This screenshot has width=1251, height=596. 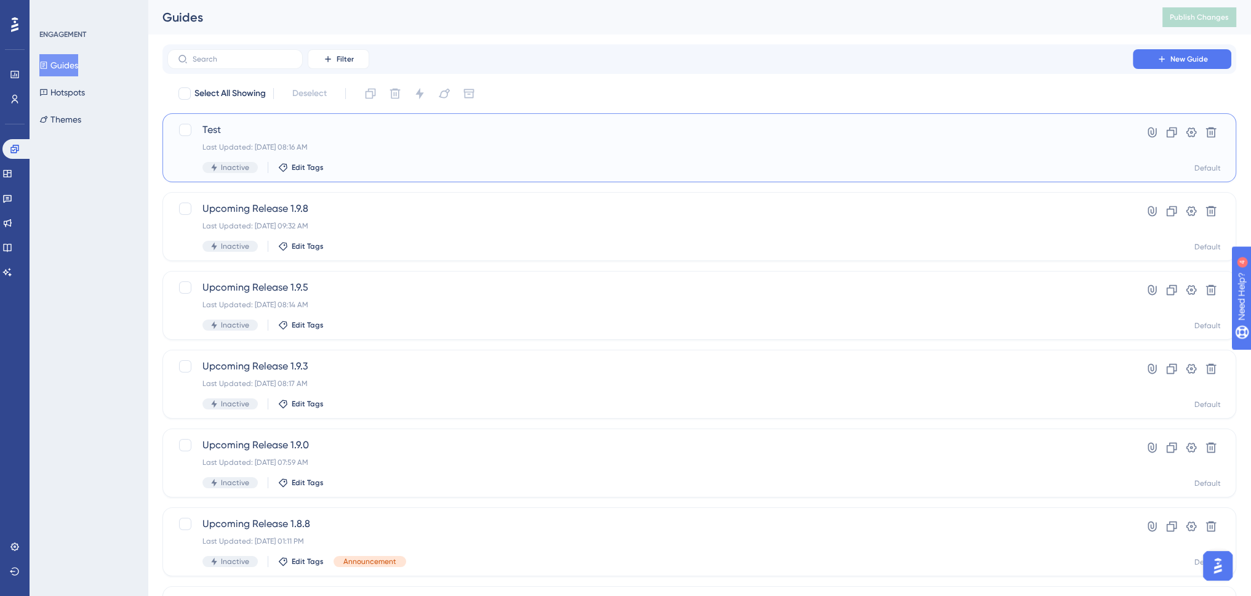 I want to click on span: Need Help?, so click(x=53, y=10).